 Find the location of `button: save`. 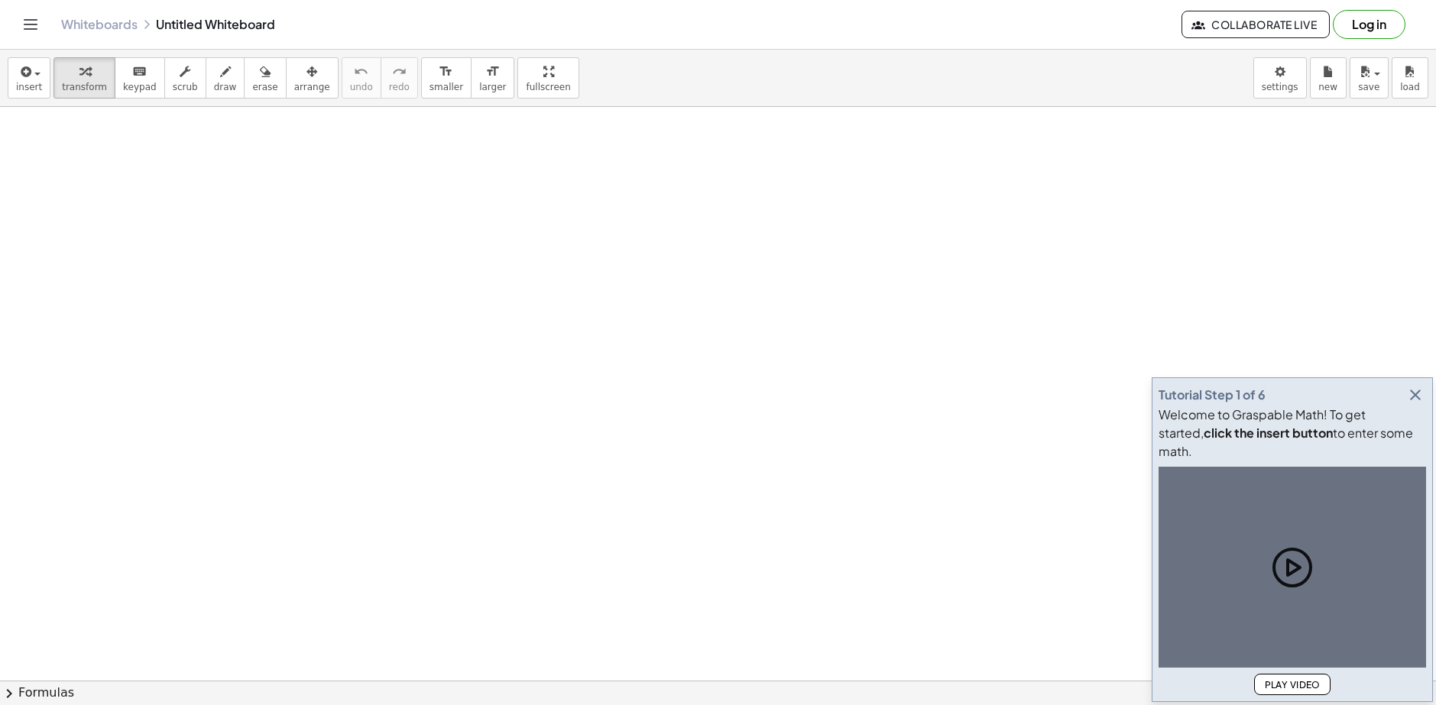

button: save is located at coordinates (1368, 78).